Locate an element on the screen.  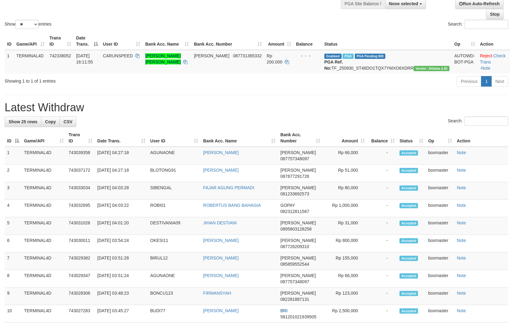
td: 743029347 is located at coordinates (80, 279).